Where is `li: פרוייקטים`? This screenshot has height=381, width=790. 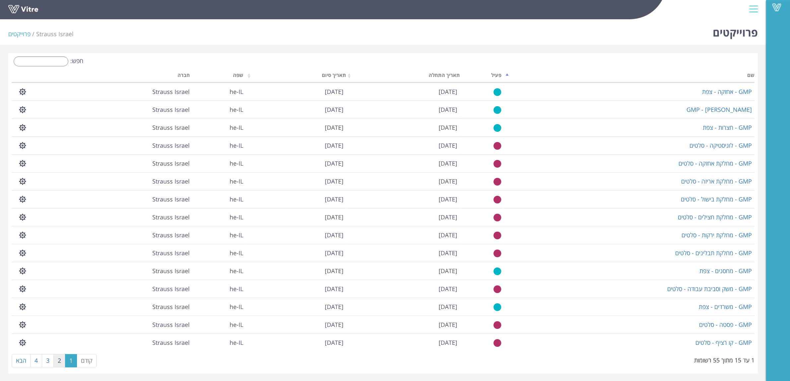 li: פרוייקטים is located at coordinates (22, 34).